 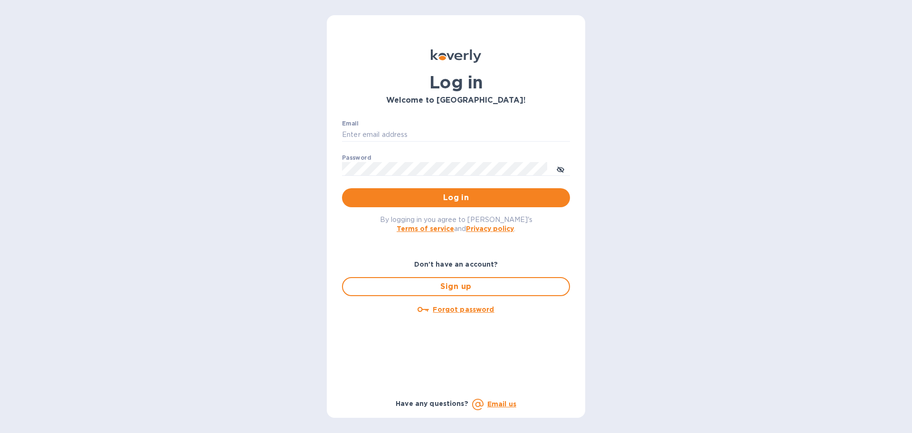 What do you see at coordinates (490, 229) in the screenshot?
I see `b: Privacy policy` at bounding box center [490, 229].